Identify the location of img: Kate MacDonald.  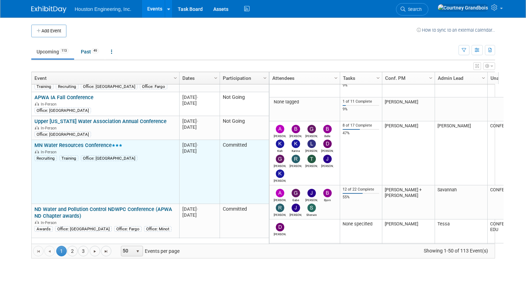
(280, 174).